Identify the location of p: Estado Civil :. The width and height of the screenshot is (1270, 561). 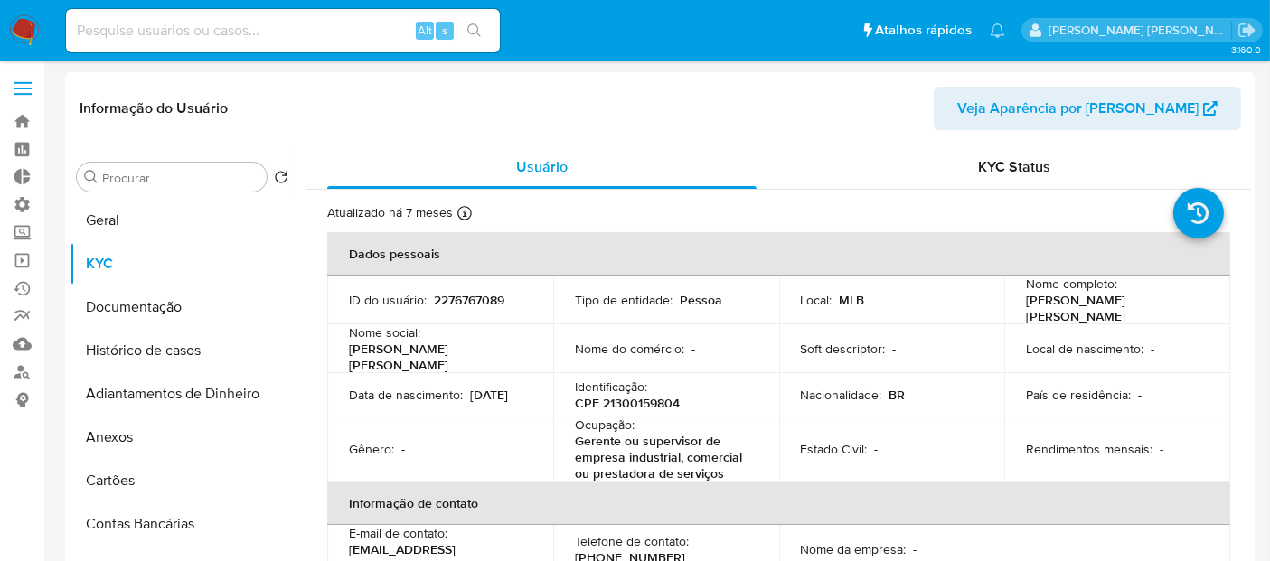
(834, 449).